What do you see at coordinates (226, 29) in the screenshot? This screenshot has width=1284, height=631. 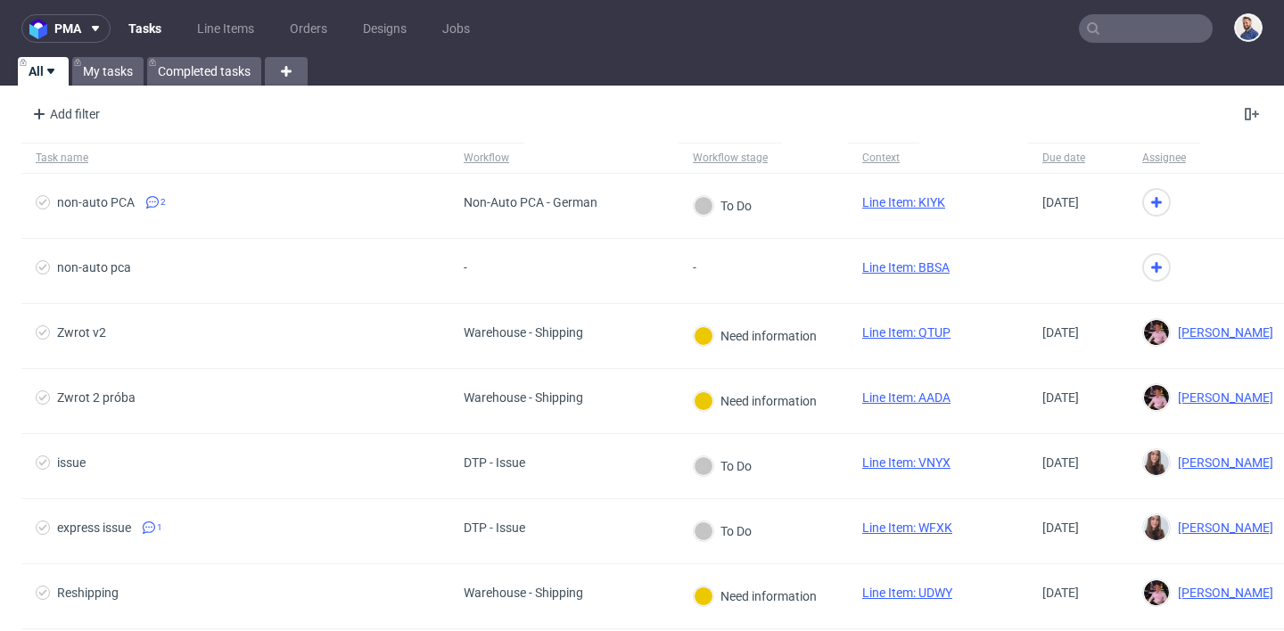 I see `a: Line Items` at bounding box center [226, 29].